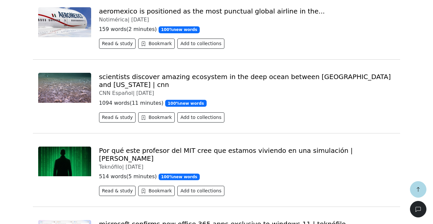 The height and width of the screenshot is (224, 433). Describe the element at coordinates (65, 88) in the screenshot. I see `img: figure-5-20250812035844883.jpg` at that location.